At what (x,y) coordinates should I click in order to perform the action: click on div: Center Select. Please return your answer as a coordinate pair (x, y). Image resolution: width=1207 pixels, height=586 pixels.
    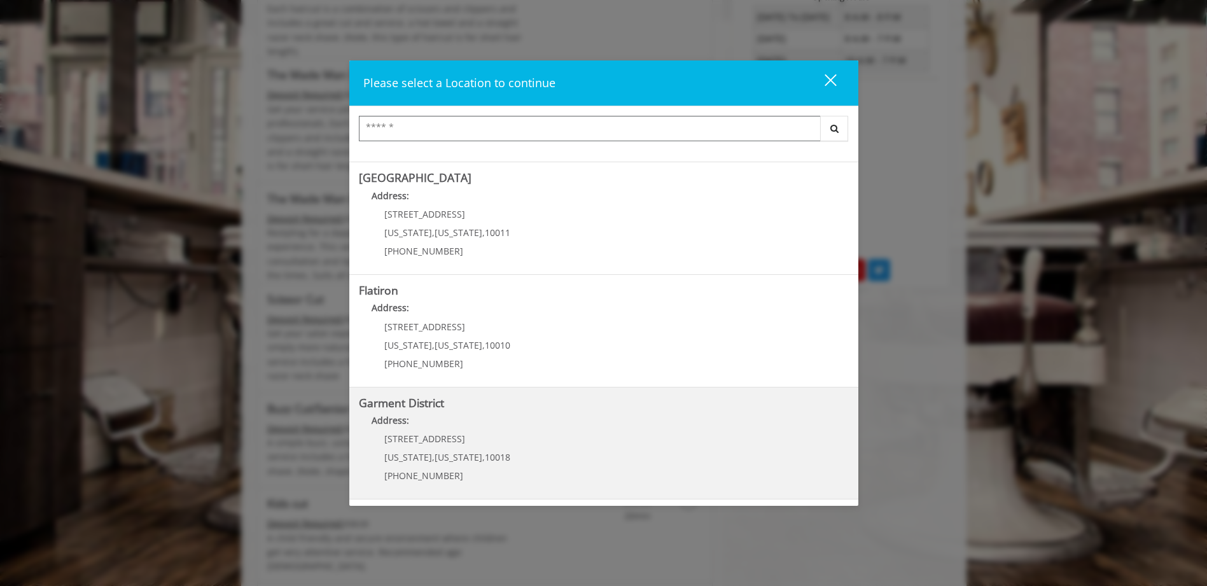
    Looking at the image, I should click on (604, 132).